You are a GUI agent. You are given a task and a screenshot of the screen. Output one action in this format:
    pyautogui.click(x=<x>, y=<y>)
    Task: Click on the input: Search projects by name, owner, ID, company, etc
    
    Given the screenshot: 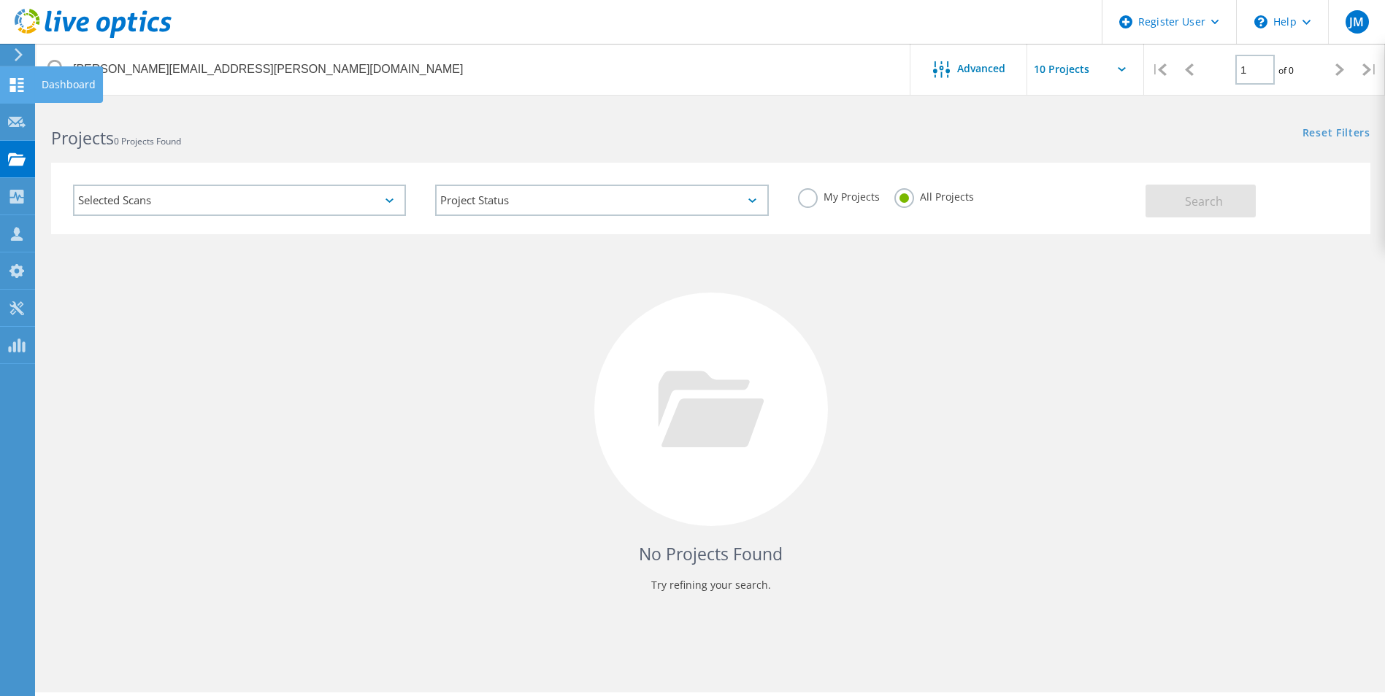 What is the action you would take?
    pyautogui.click(x=474, y=69)
    